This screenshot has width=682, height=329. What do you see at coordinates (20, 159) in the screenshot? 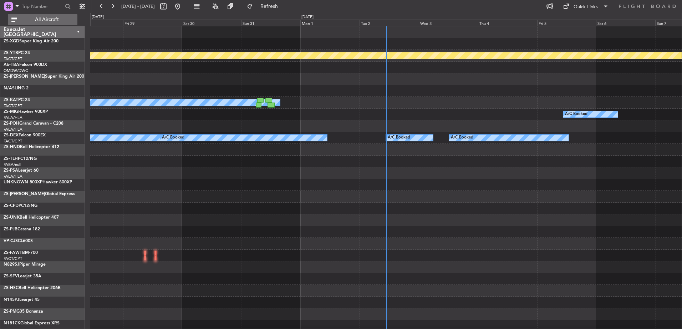
I see `a: ZS-TLHPC12/NG` at bounding box center [20, 159].